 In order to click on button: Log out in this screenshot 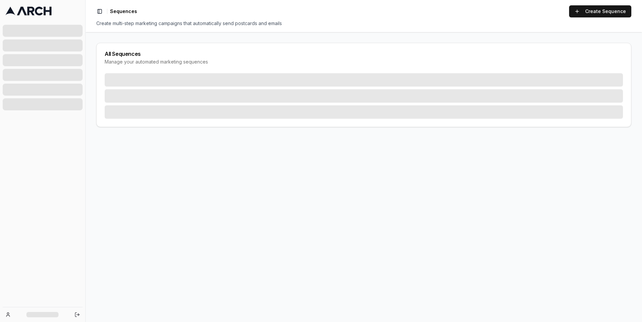, I will do `click(77, 315)`.